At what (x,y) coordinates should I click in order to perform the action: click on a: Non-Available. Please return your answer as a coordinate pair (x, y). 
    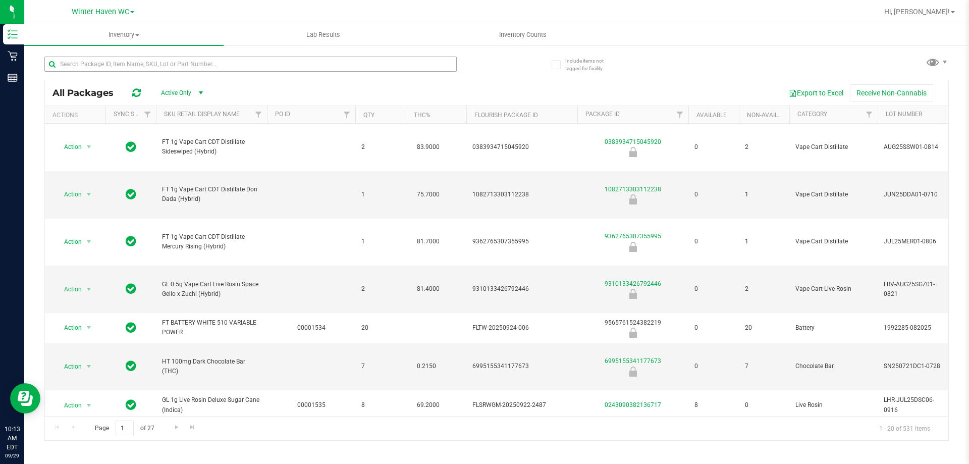
    Looking at the image, I should click on (769, 115).